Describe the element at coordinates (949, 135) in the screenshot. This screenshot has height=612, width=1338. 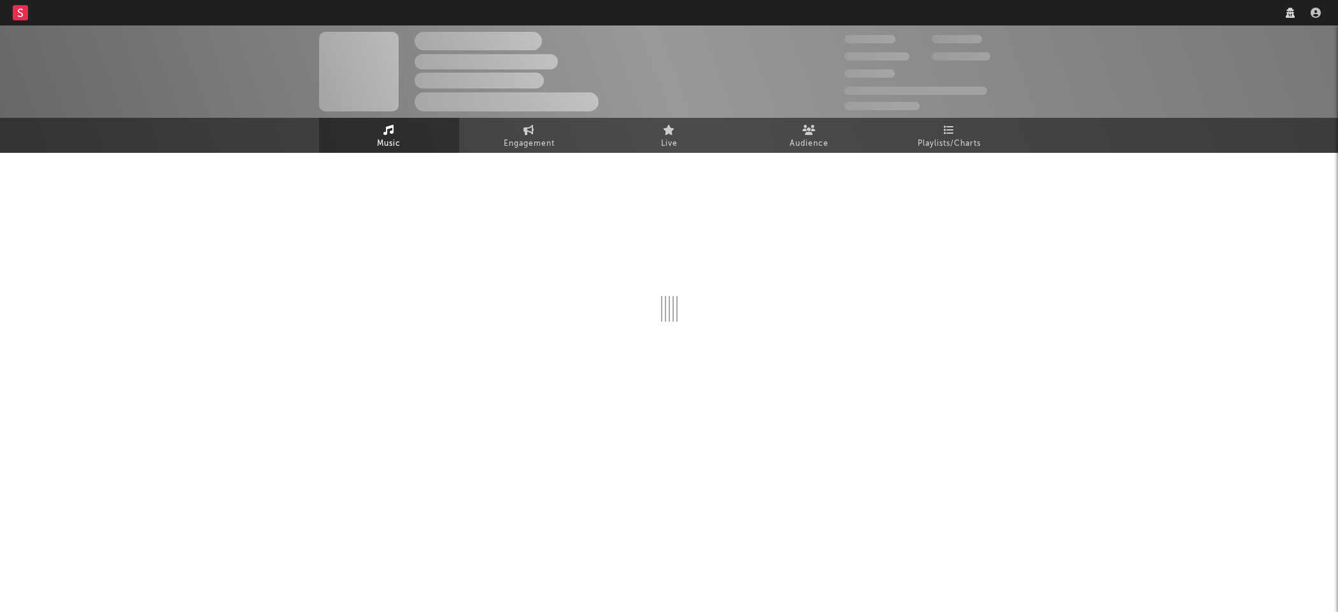
I see `a: Playlists/Charts` at that location.